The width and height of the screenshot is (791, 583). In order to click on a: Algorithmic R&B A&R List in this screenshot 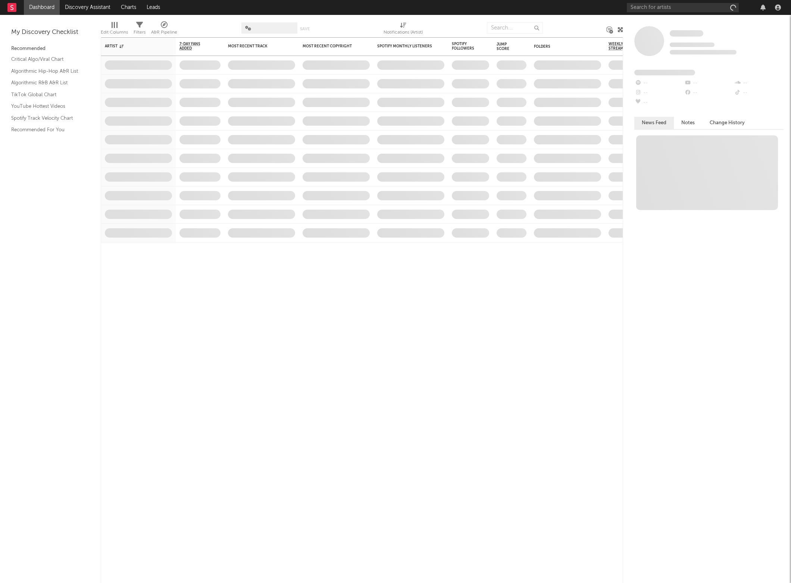, I will do `click(47, 83)`.